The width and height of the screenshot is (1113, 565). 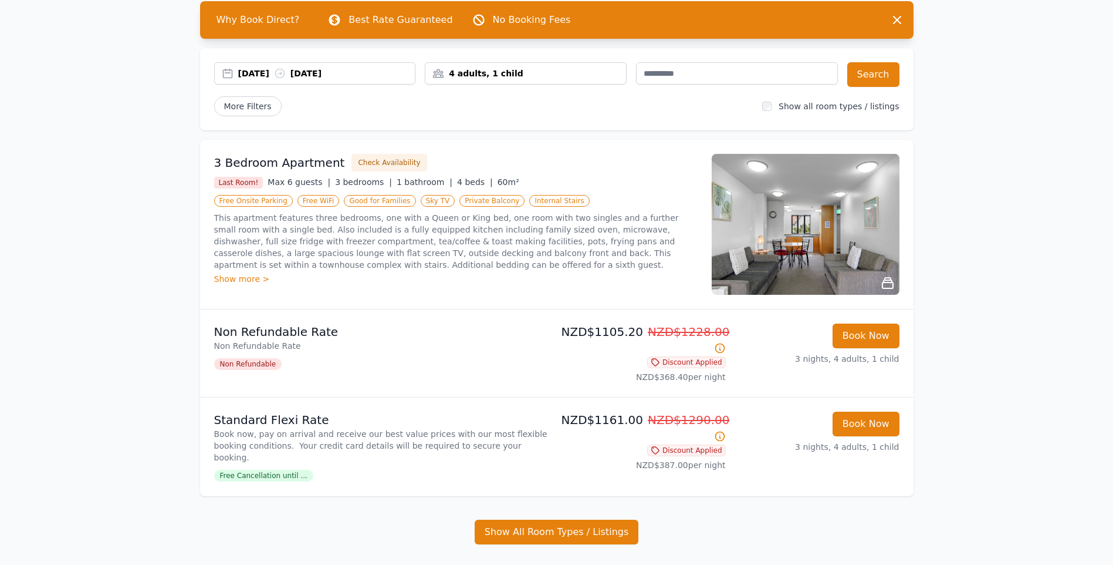 What do you see at coordinates (508, 182) in the screenshot?
I see `span: 60m²` at bounding box center [508, 182].